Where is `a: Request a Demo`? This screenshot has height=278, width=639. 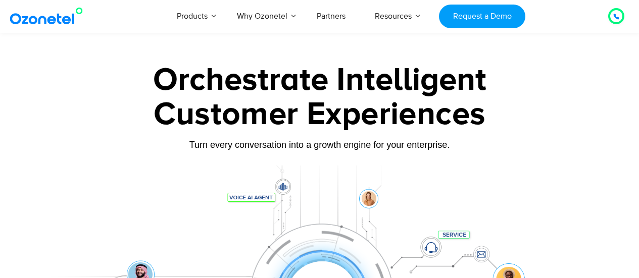 a: Request a Demo is located at coordinates (482, 16).